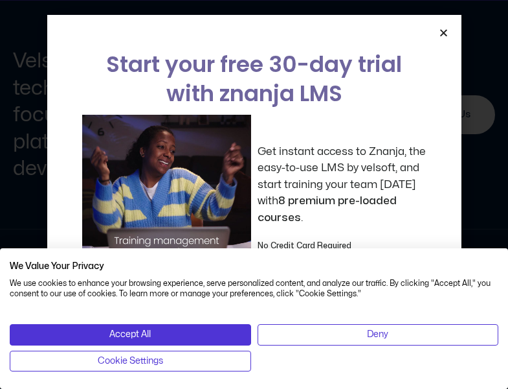 The height and width of the screenshot is (389, 508). What do you see at coordinates (254, 289) in the screenshot?
I see `p: We use cookies to enhance your browsing experience, serve personalized content, and analyze our t...` at bounding box center [254, 289].